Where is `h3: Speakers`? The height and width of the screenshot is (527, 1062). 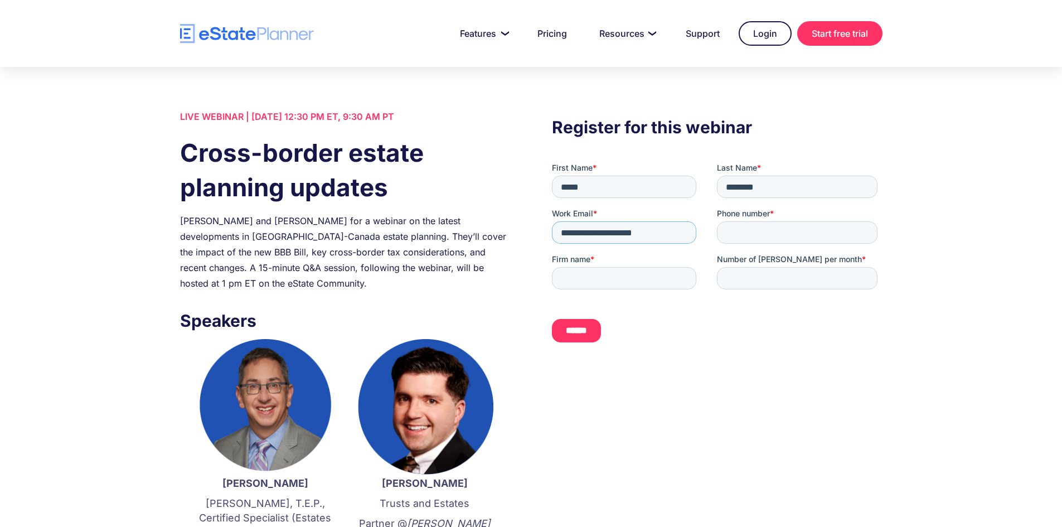
h3: Speakers is located at coordinates (345, 320).